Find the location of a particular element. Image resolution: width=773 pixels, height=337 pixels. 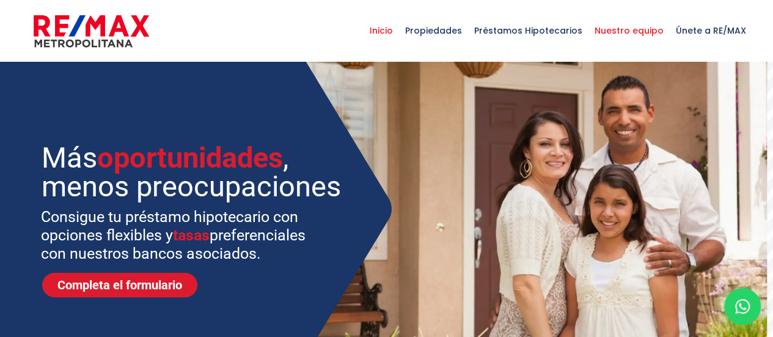

span: Propiedades is located at coordinates (433, 31).